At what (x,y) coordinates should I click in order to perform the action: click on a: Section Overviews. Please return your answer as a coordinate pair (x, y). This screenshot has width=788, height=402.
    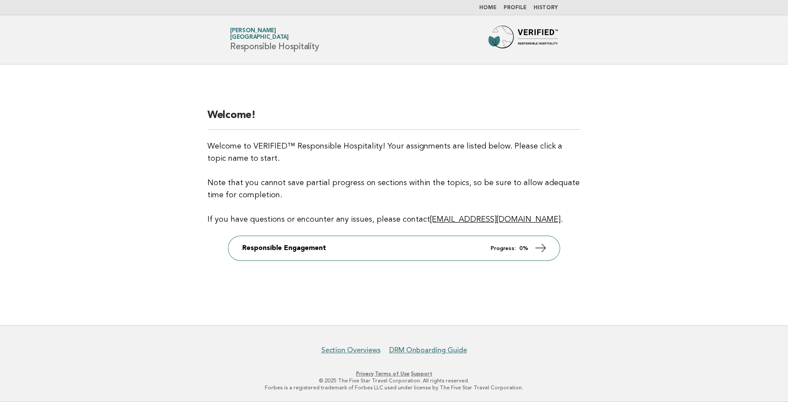
    Looking at the image, I should click on (351, 350).